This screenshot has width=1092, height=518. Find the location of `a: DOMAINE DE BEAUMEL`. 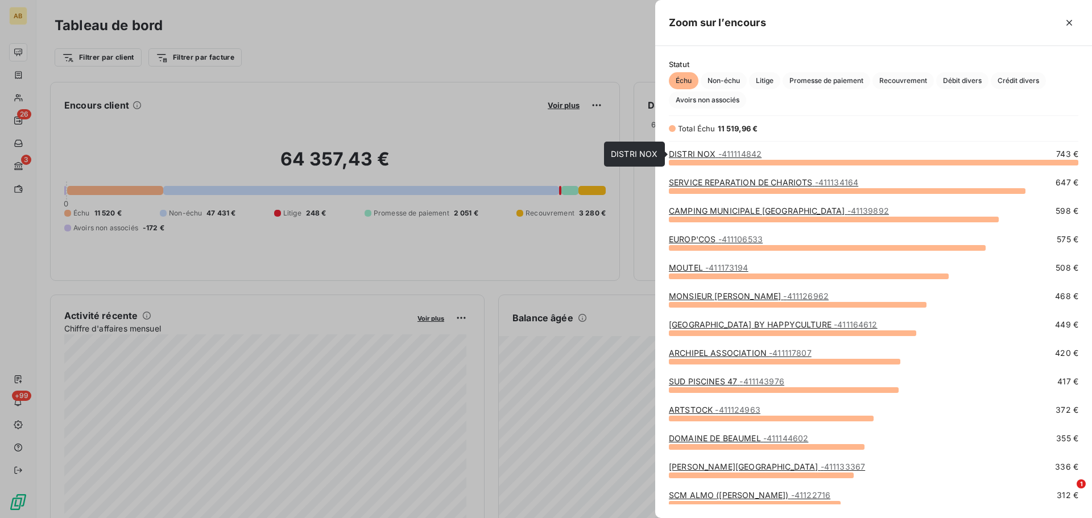

a: DOMAINE DE BEAUMEL is located at coordinates (738, 438).